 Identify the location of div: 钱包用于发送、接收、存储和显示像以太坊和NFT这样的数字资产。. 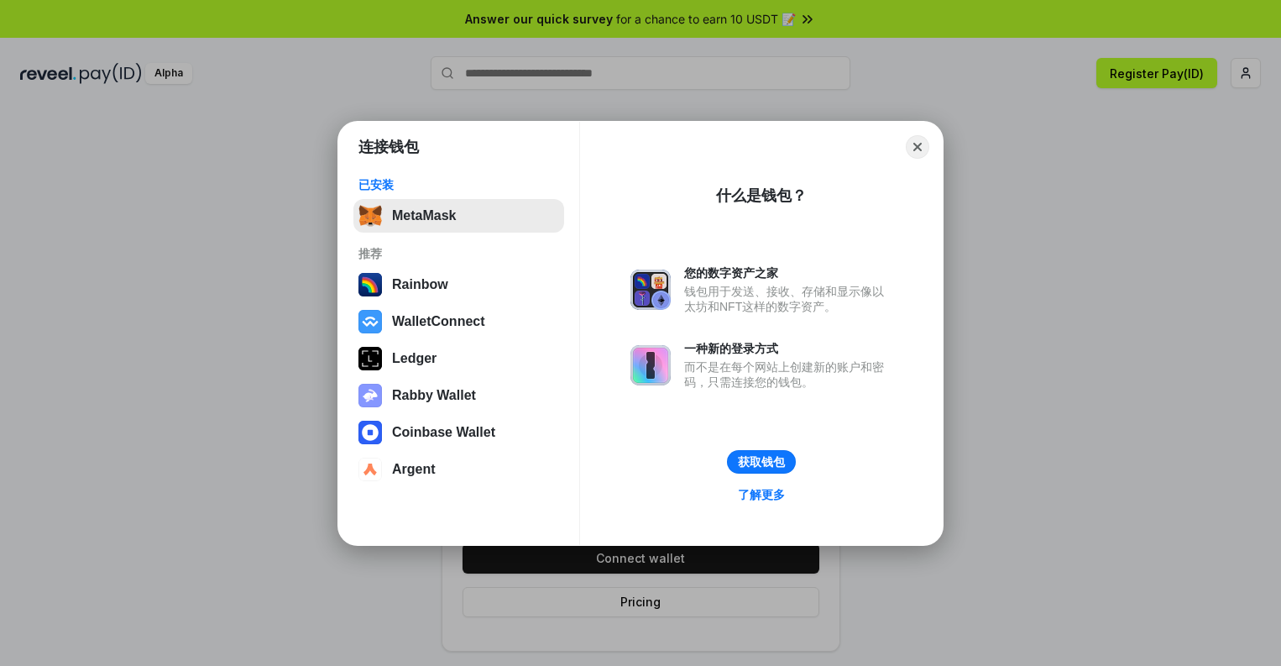
(788, 299).